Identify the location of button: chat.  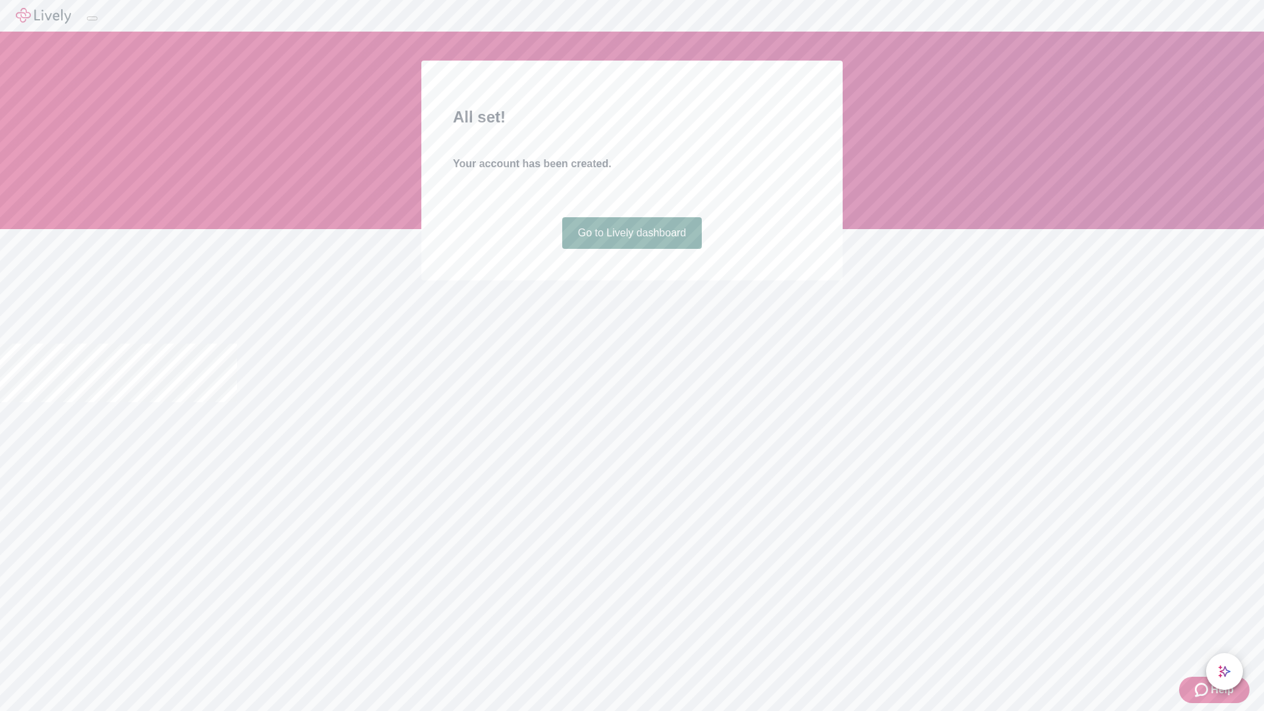
(1224, 671).